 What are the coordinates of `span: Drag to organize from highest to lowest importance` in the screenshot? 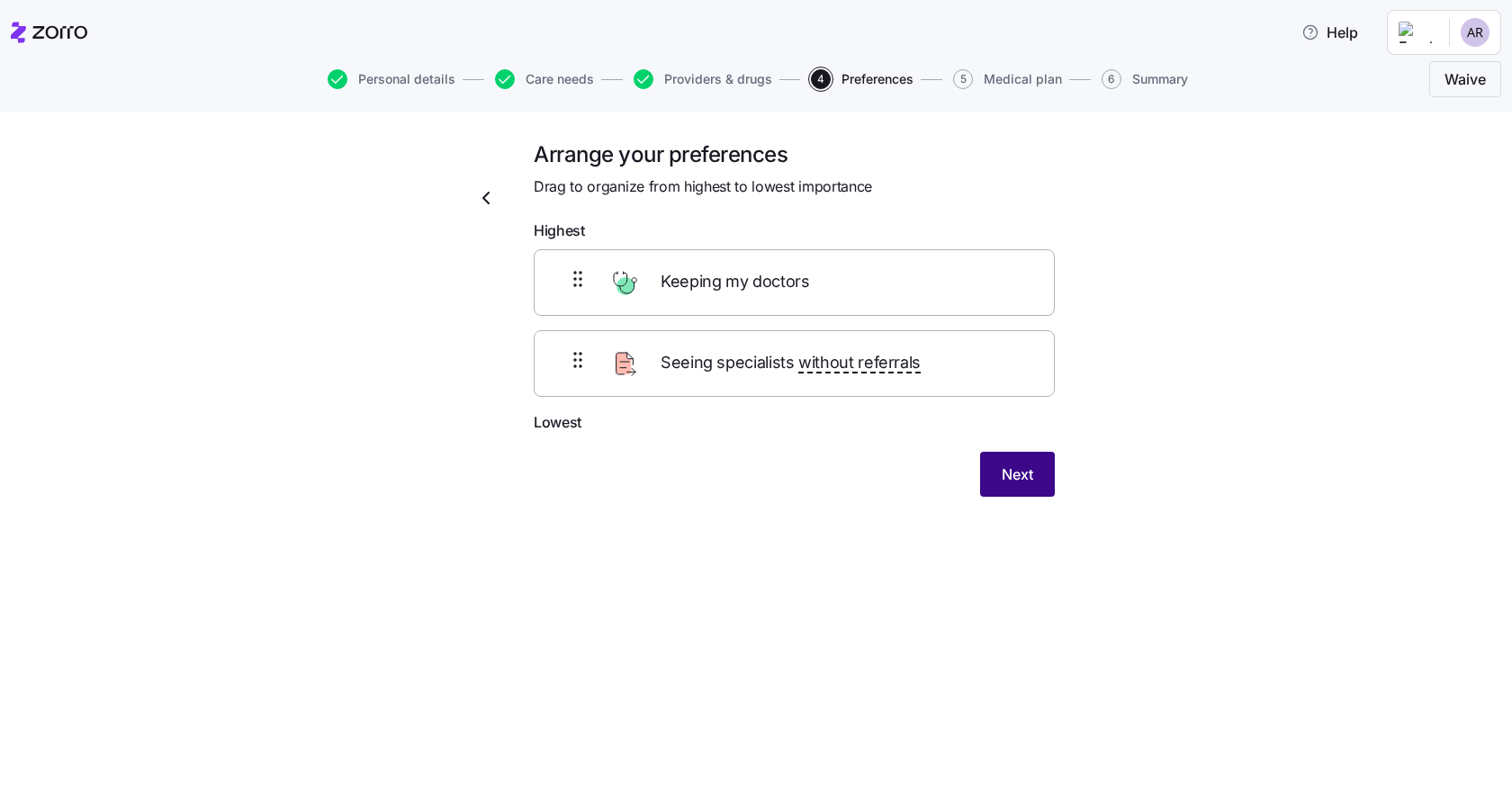 It's located at (703, 186).